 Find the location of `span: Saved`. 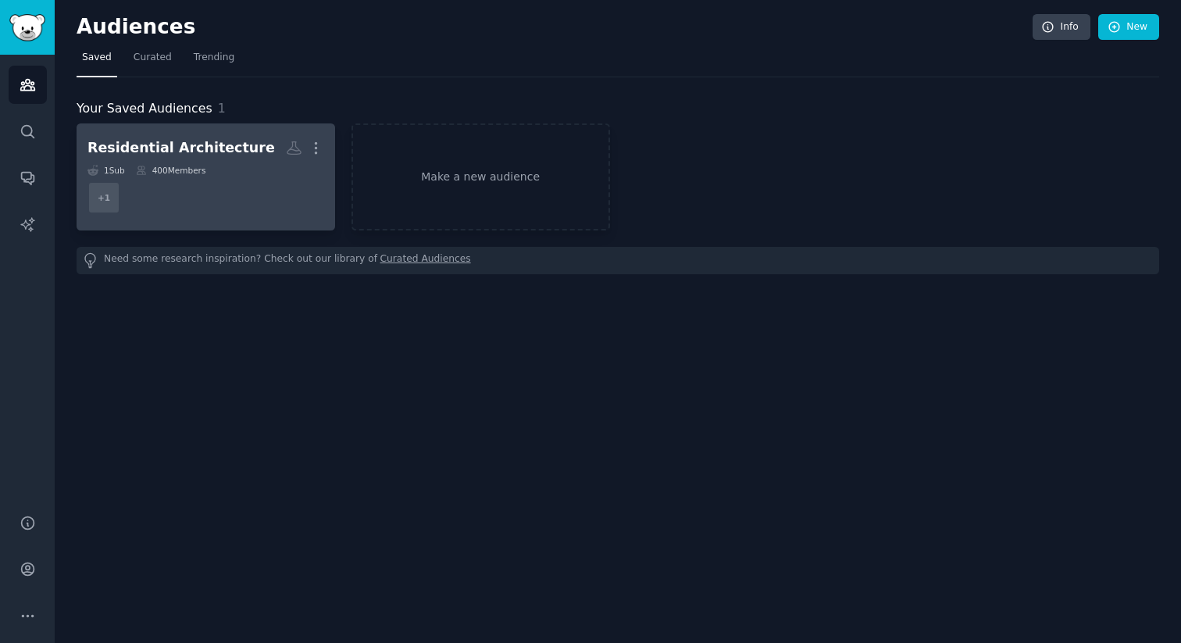

span: Saved is located at coordinates (97, 58).